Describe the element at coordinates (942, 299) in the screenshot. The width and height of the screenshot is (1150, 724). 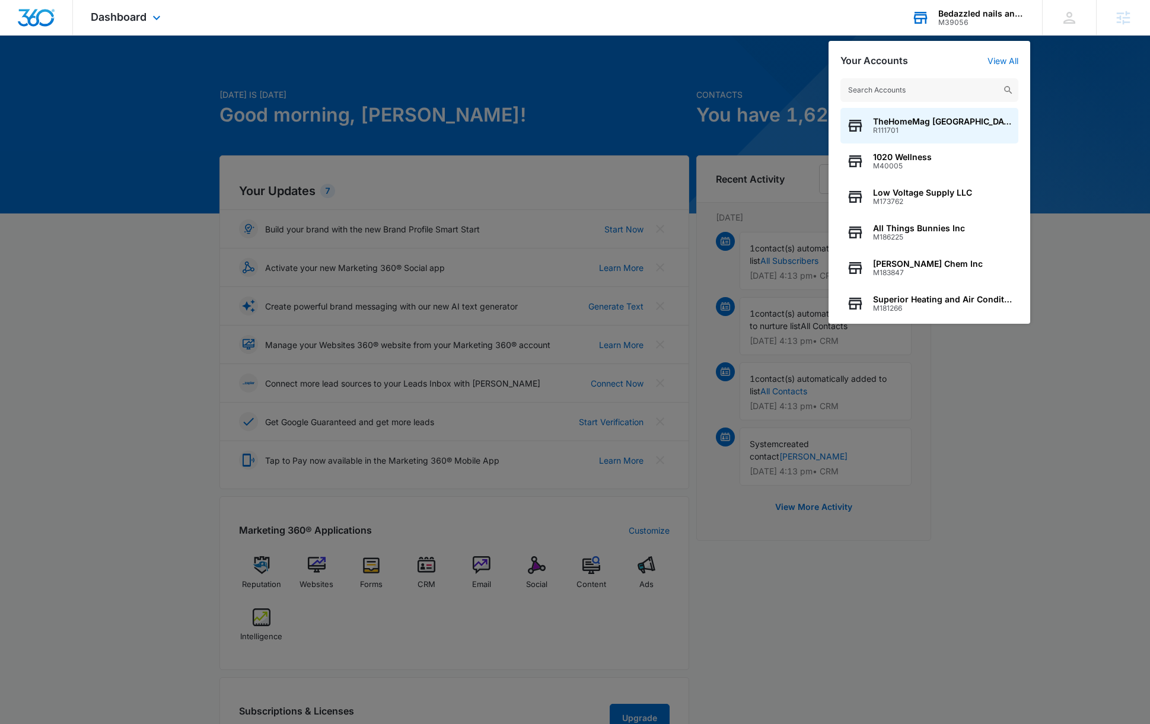
I see `span: Superior Heating and Air Conditioning` at that location.